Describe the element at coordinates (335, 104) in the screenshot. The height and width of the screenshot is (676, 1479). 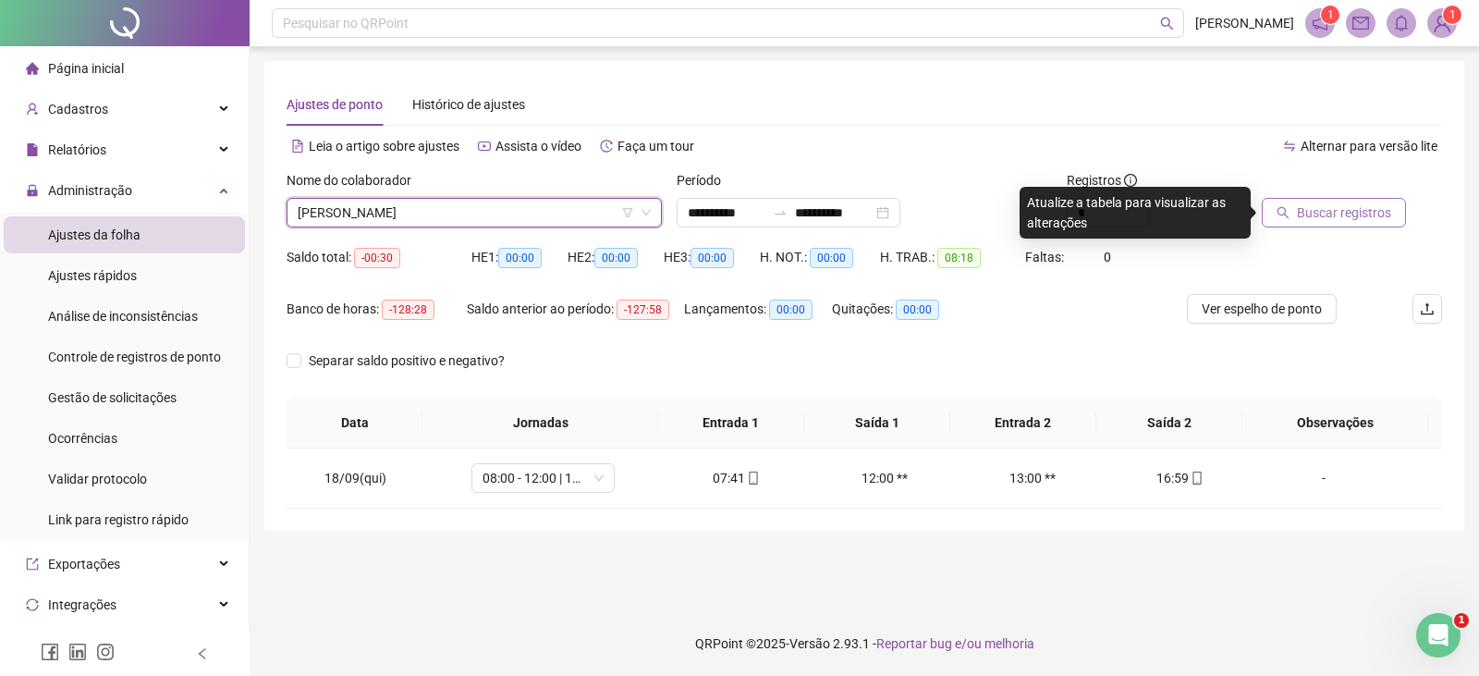
I see `span: Ajustes de ponto` at that location.